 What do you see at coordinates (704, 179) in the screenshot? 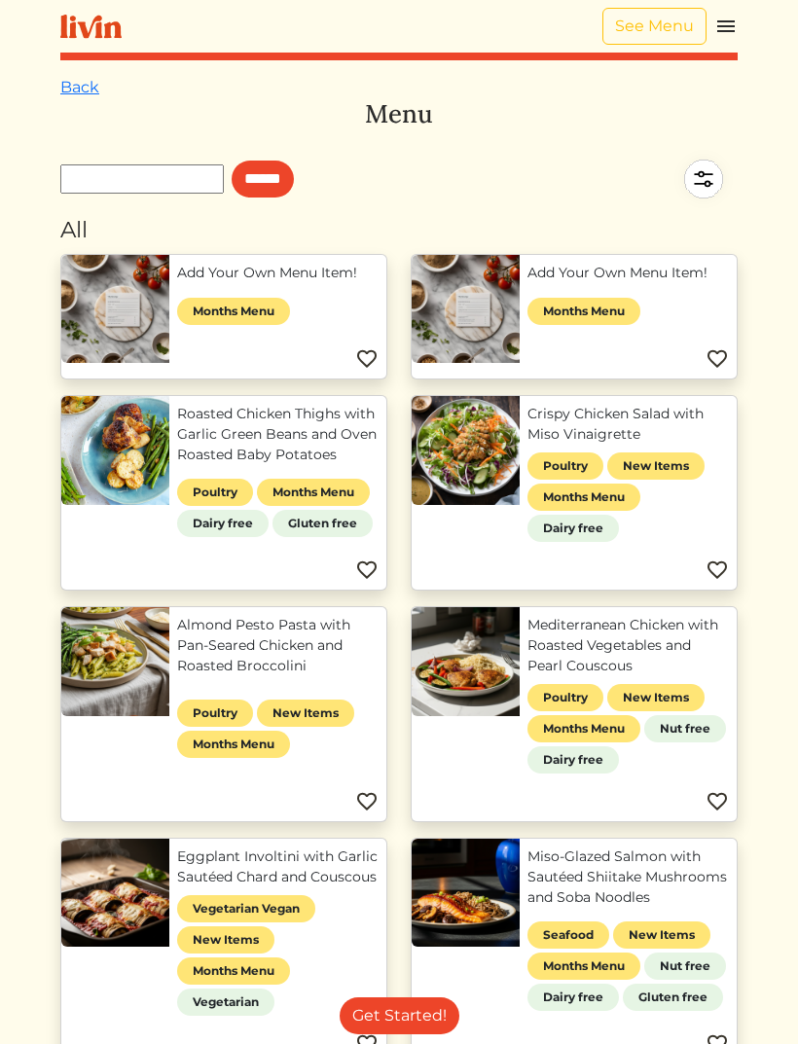
I see `img: filter-5a7d962c2457a2d01fc3f3b070ac7679cf81506dd4bc827d76cf1eb68fb85cd7.svg` at bounding box center [704, 179].